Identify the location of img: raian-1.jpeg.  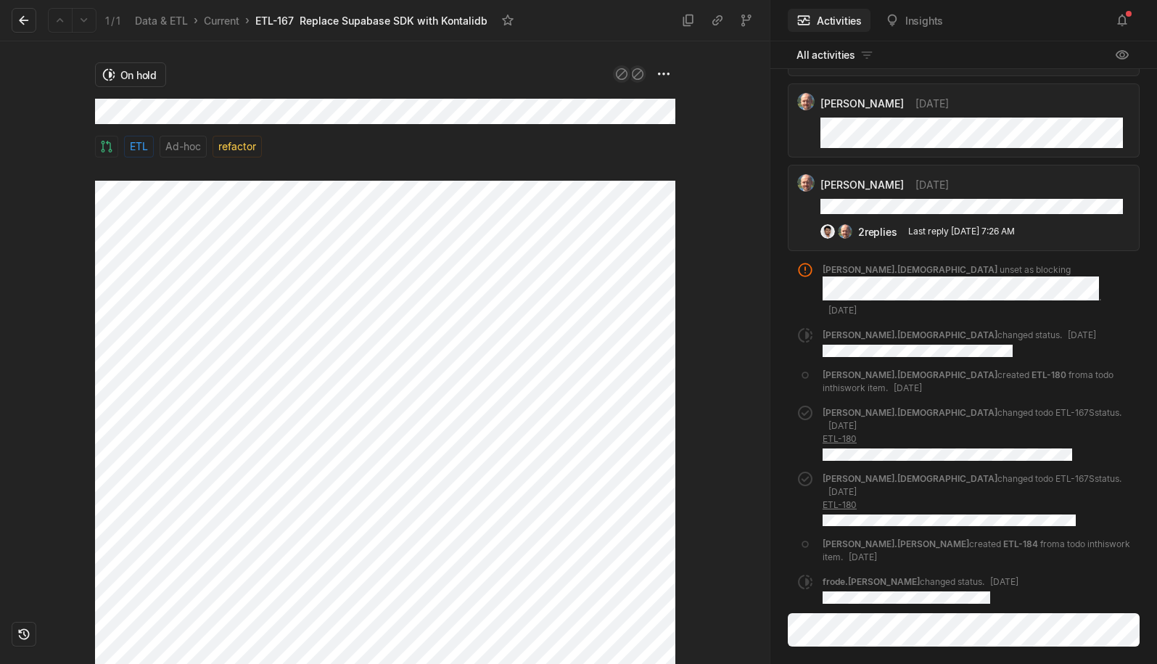
(827, 231).